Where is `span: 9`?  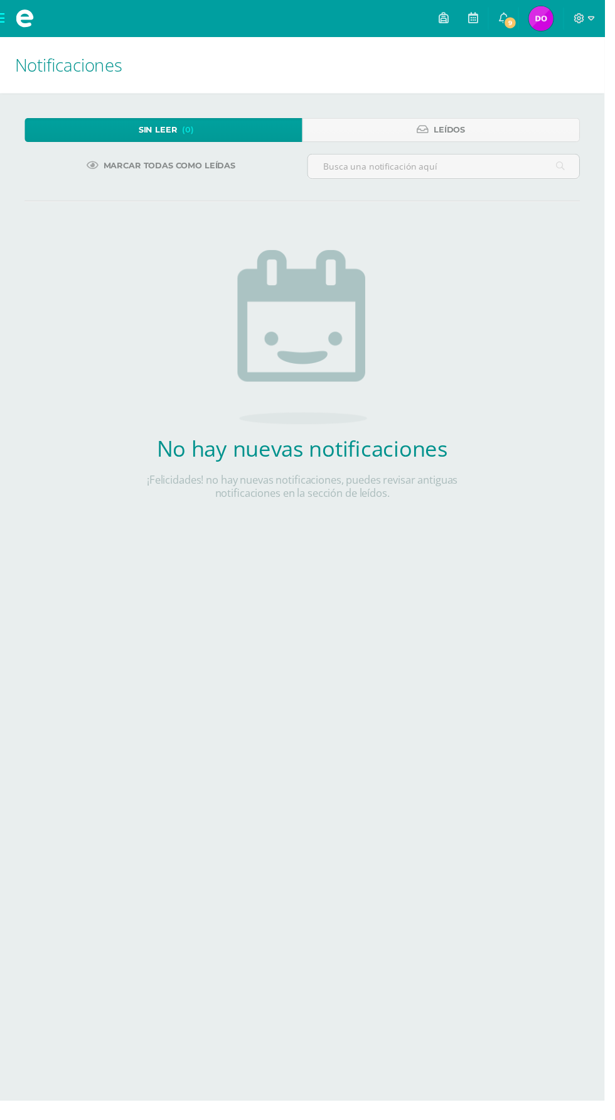
span: 9 is located at coordinates (519, 23).